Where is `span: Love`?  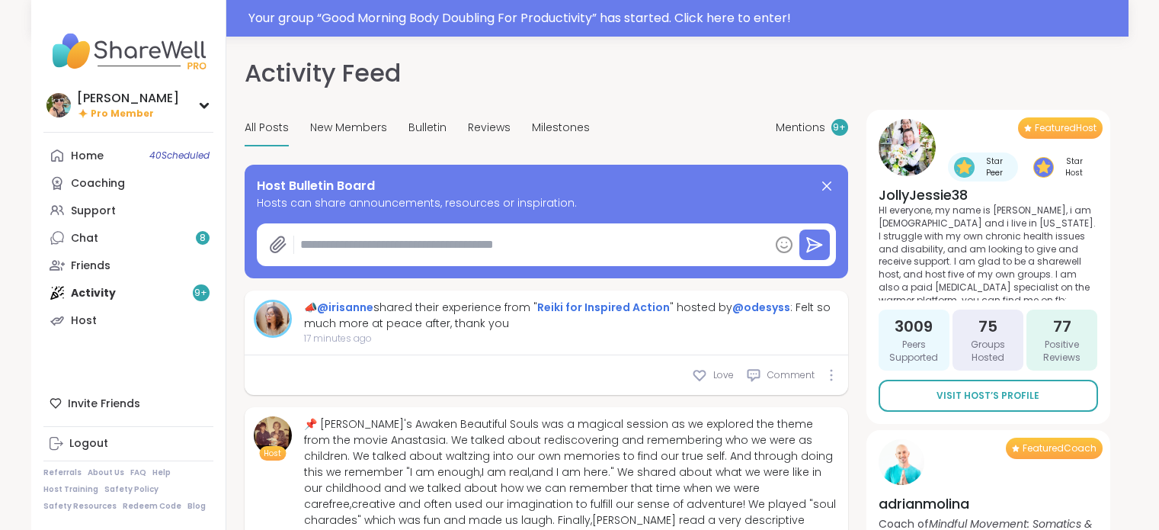 span: Love is located at coordinates (723, 375).